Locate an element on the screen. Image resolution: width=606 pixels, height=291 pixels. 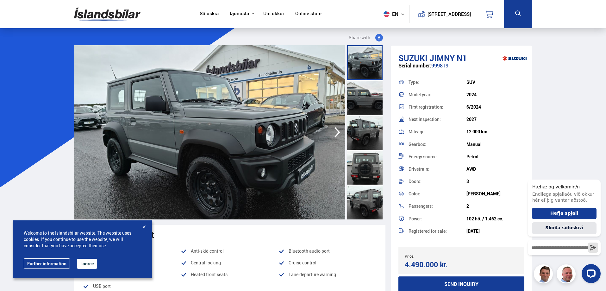
div: Petrol is located at coordinates (495, 157).